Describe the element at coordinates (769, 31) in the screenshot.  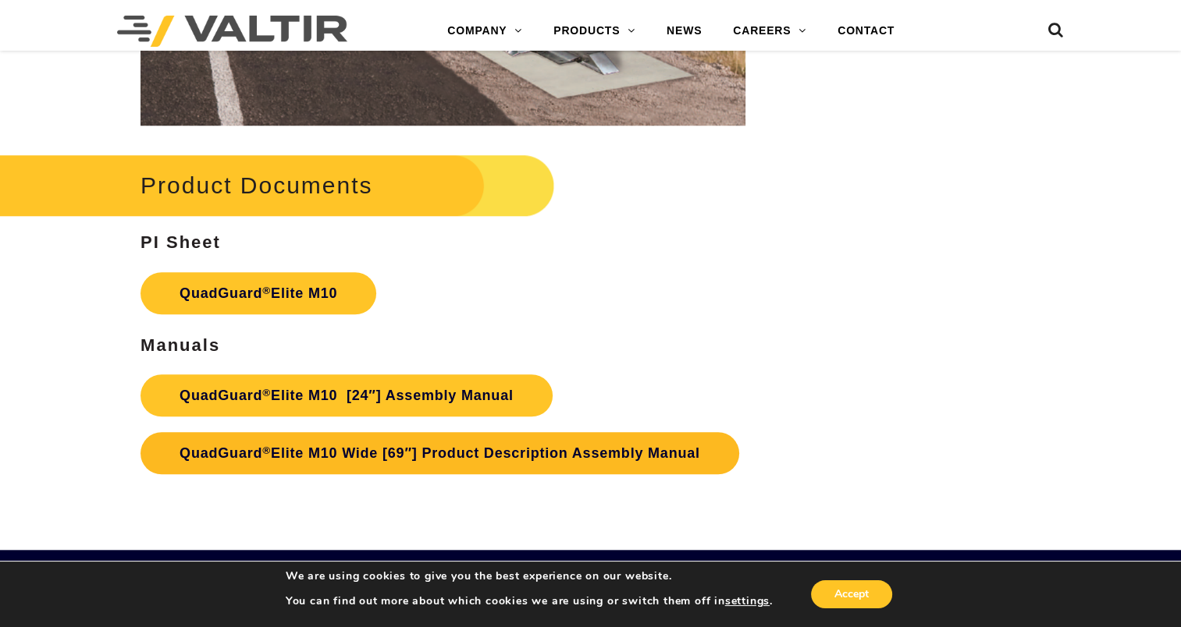
I see `a: CAREERS` at that location.